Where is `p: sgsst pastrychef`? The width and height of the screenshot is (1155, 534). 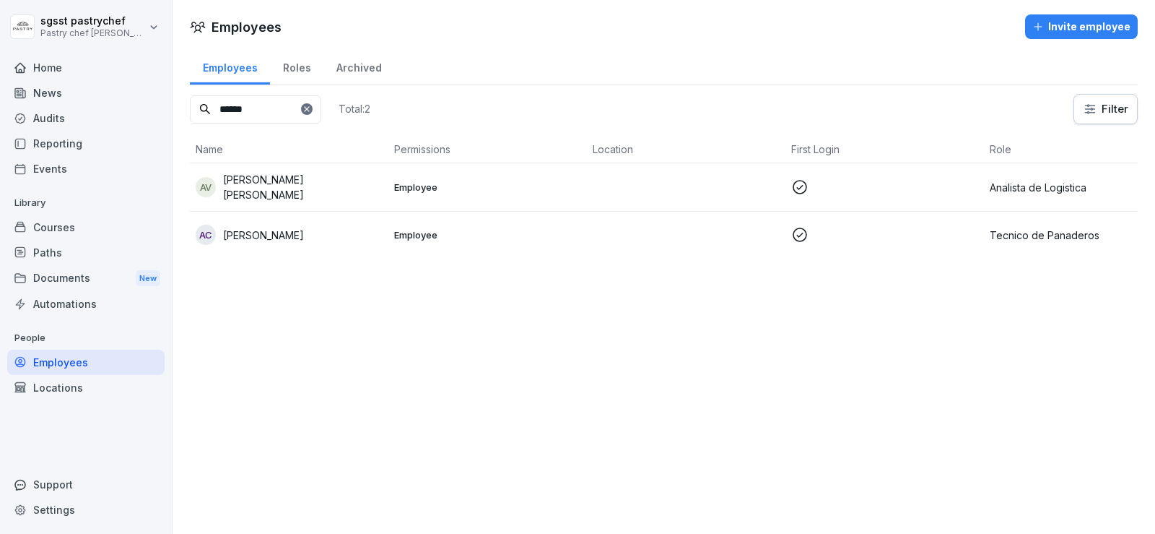
p: sgsst pastrychef is located at coordinates (93, 21).